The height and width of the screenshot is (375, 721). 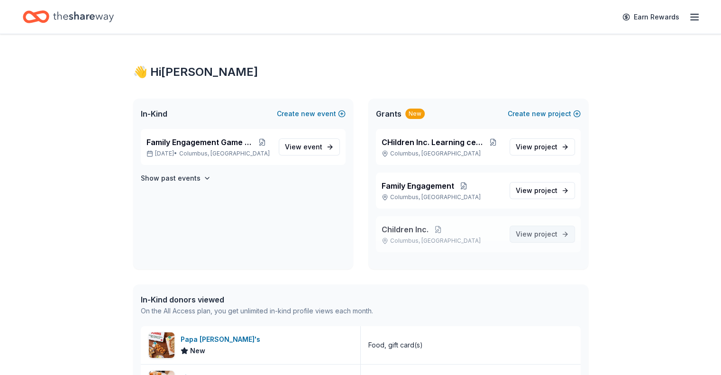 What do you see at coordinates (415, 114) in the screenshot?
I see `div: New` at bounding box center [415, 114].